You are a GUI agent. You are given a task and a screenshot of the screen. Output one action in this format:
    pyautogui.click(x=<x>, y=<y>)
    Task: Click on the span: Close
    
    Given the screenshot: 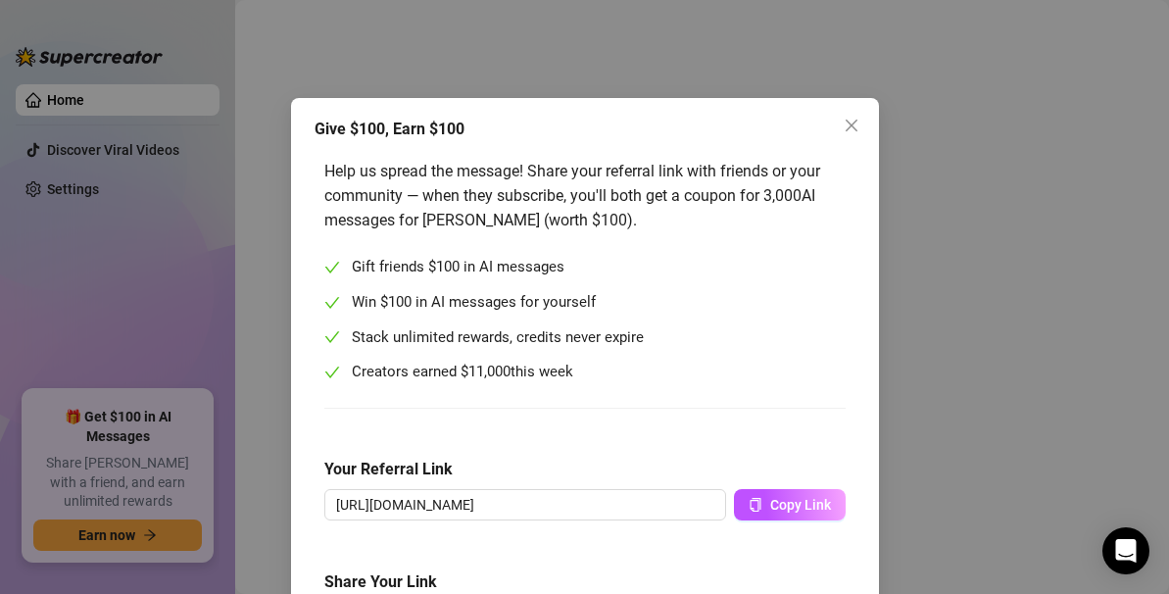 What is the action you would take?
    pyautogui.click(x=852, y=125)
    